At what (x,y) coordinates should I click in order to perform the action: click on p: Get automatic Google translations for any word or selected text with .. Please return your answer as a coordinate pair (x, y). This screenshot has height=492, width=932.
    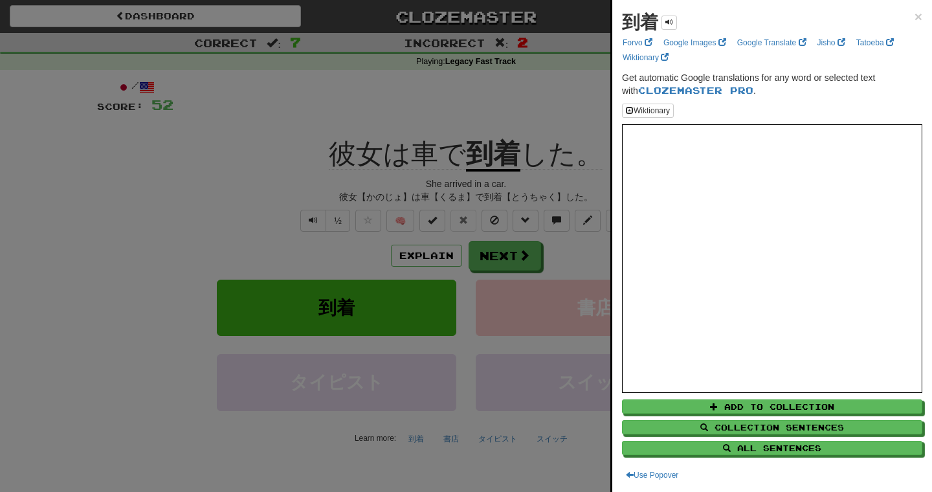
    Looking at the image, I should click on (772, 84).